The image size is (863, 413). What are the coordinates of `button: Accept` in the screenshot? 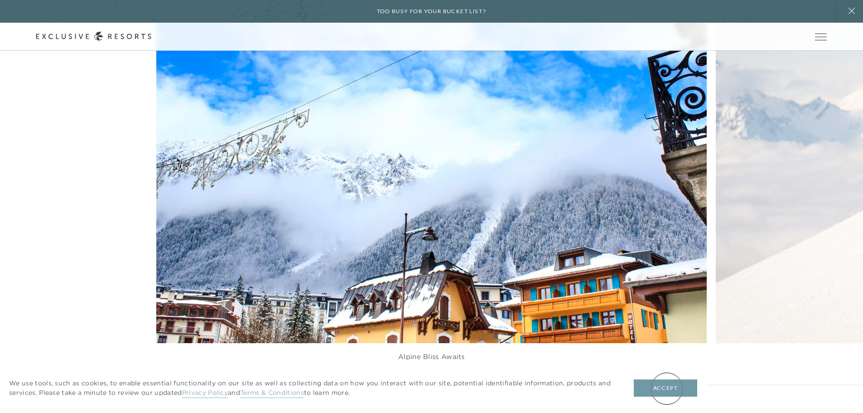 It's located at (666, 388).